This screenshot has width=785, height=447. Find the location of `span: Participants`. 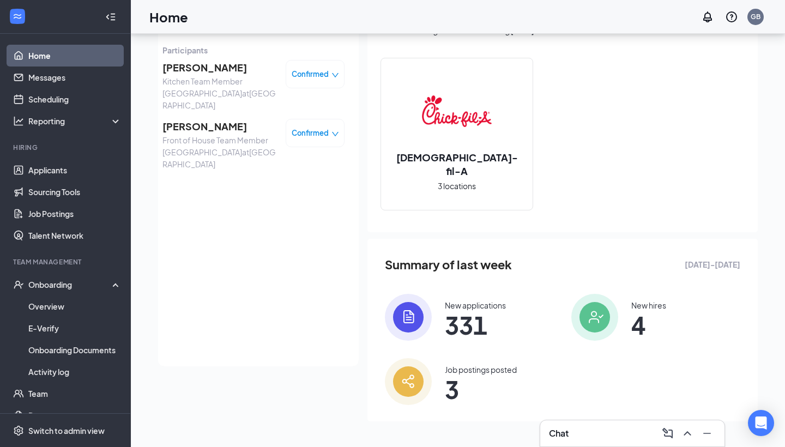

span: Participants is located at coordinates (254, 50).